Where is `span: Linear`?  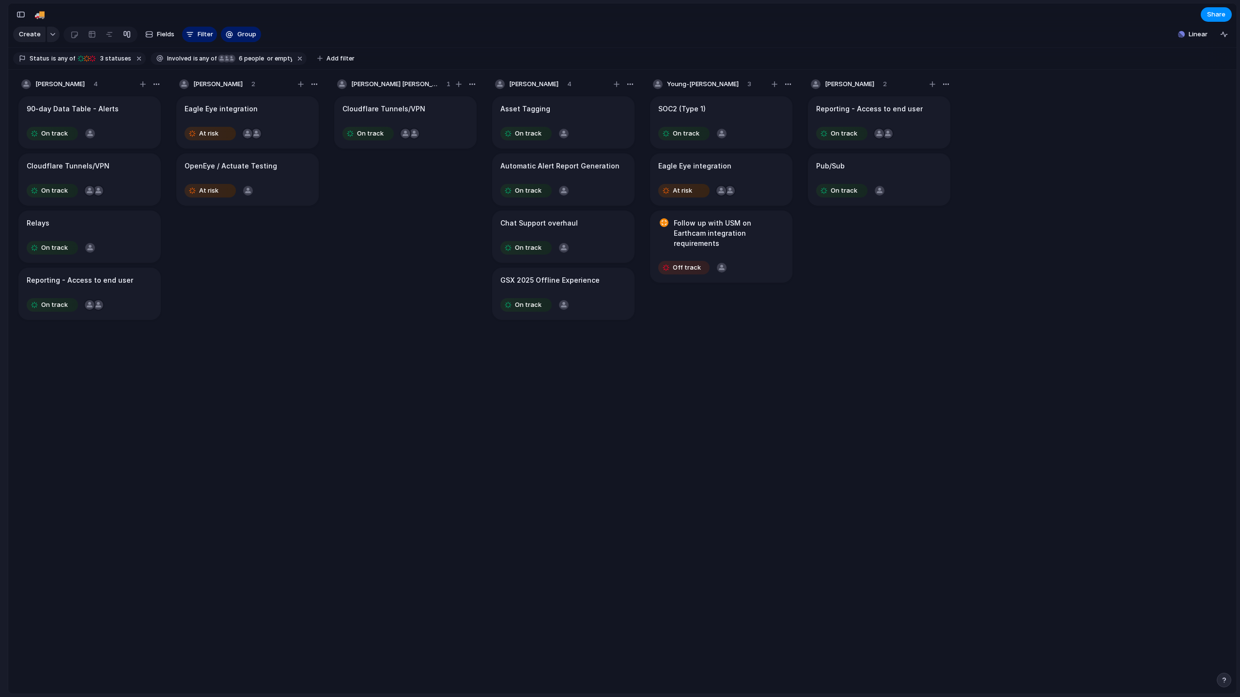
span: Linear is located at coordinates (1198, 34).